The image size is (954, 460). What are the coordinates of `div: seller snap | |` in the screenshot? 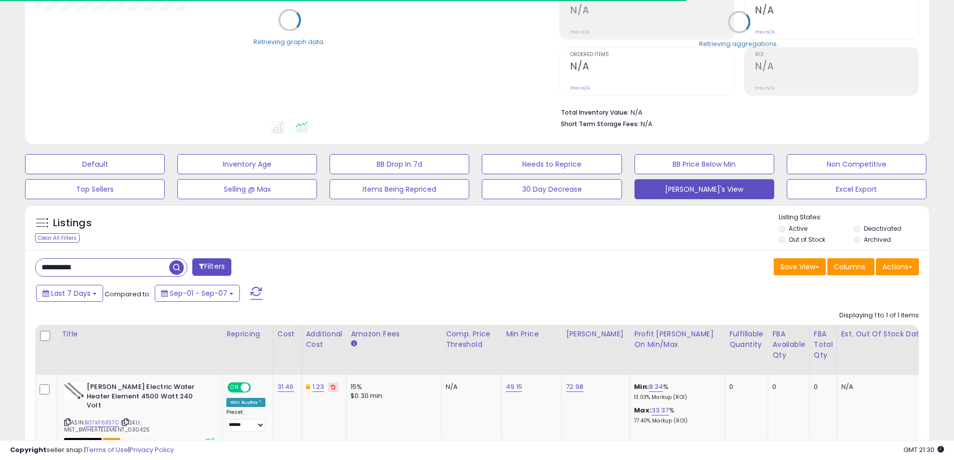 It's located at (92, 450).